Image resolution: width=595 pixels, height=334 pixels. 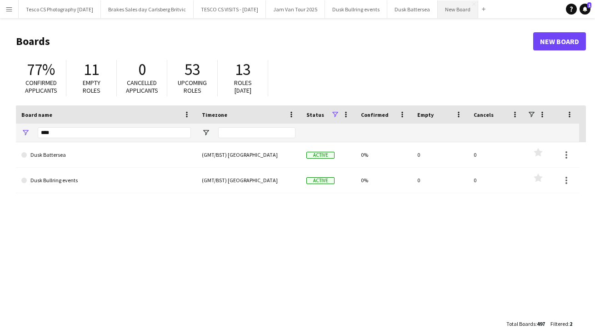 What do you see at coordinates (91, 86) in the screenshot?
I see `span: Empty roles` at bounding box center [91, 86].